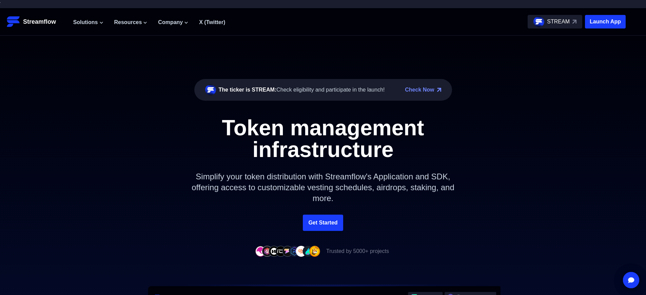 The width and height of the screenshot is (646, 295). I want to click on img: company-9, so click(315, 251).